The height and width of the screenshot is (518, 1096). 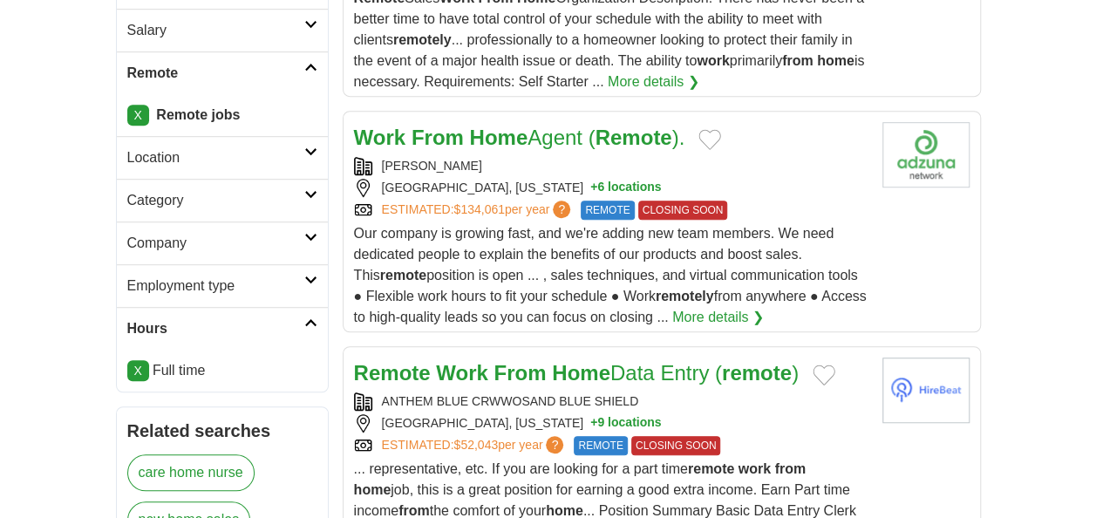 I want to click on button: +6 locations, so click(x=625, y=187).